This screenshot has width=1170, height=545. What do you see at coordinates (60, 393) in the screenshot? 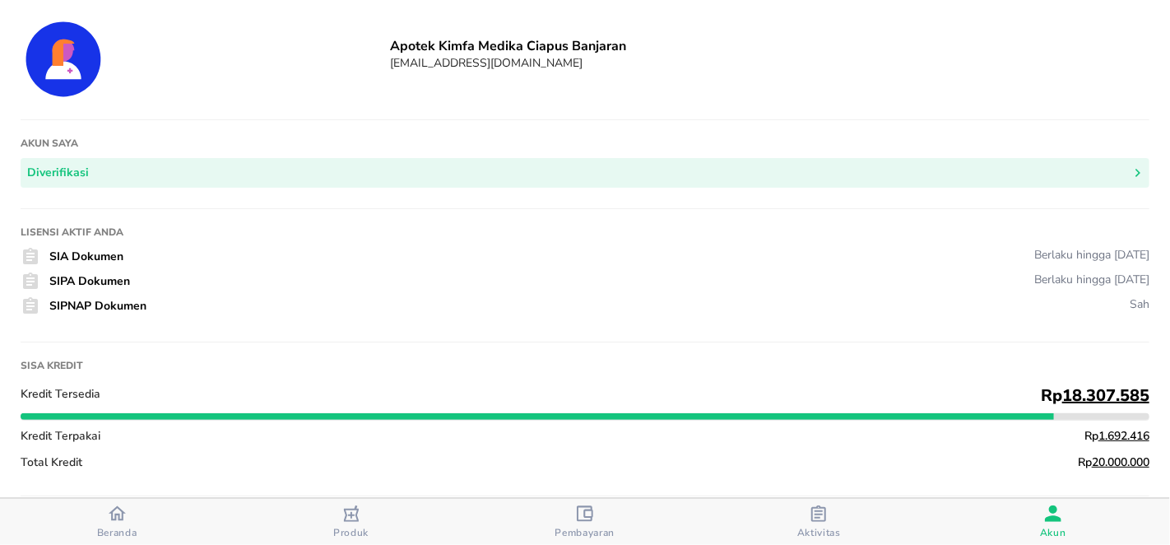
I see `span: Kredit Tersedia` at bounding box center [60, 393].